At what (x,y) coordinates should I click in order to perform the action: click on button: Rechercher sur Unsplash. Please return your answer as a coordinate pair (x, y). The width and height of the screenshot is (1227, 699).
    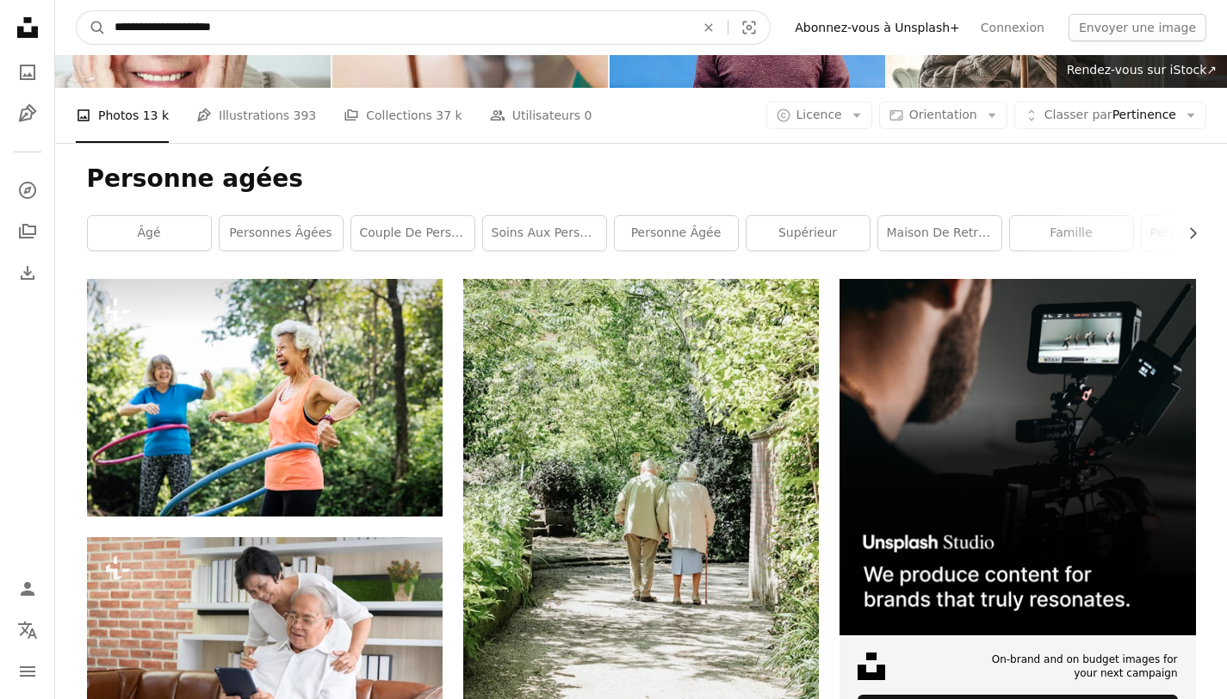
    Looking at the image, I should click on (91, 28).